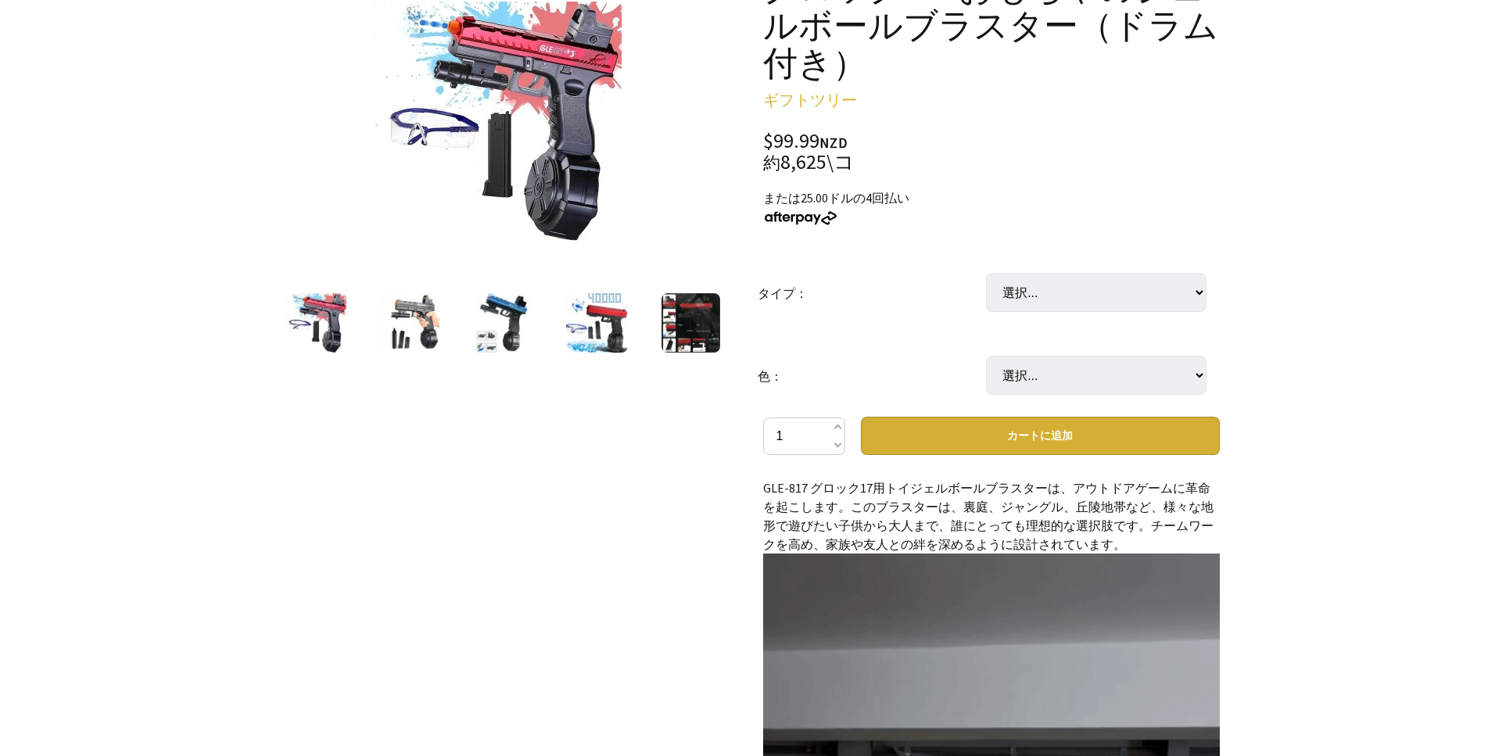 The height and width of the screenshot is (756, 1488). Describe the element at coordinates (801, 218) in the screenshot. I see `img: アフターペイ` at that location.